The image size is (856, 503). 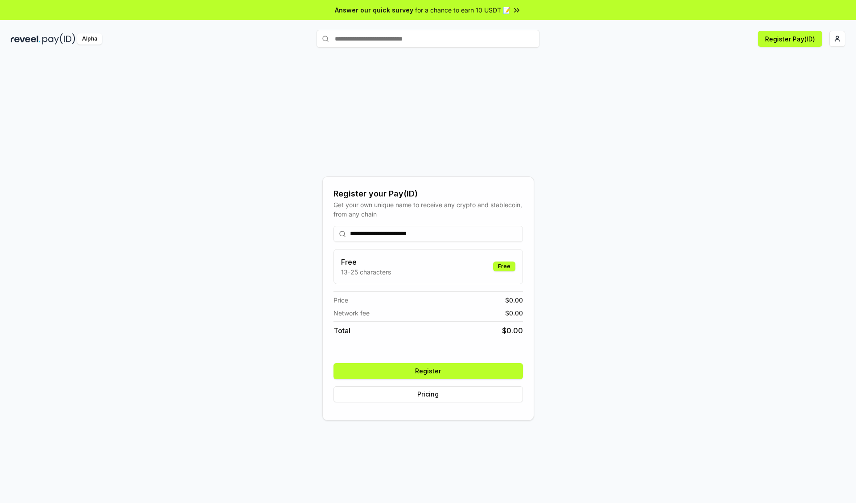 I want to click on div: Free, so click(x=504, y=267).